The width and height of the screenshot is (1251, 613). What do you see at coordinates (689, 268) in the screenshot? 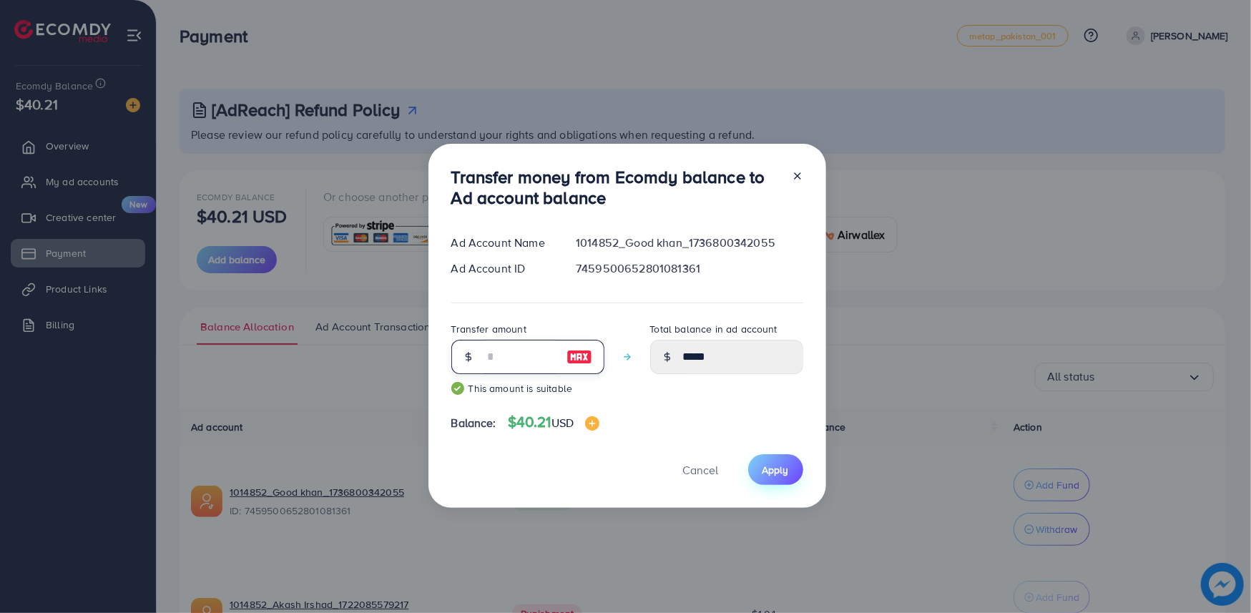
I see `div: 7459500652801081361` at bounding box center [689, 268].